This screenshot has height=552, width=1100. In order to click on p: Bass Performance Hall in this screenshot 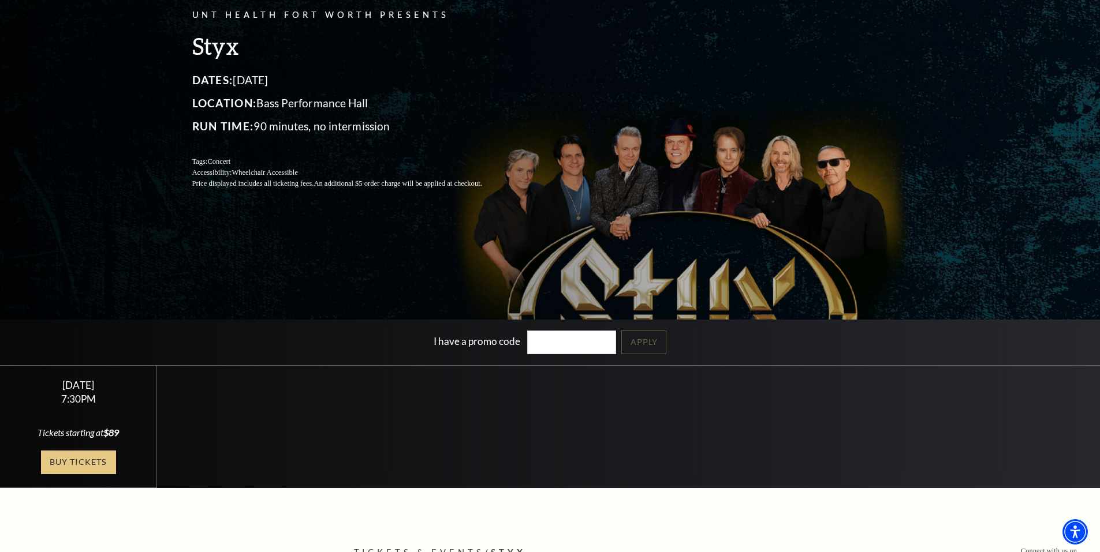, I will do `click(351, 103)`.